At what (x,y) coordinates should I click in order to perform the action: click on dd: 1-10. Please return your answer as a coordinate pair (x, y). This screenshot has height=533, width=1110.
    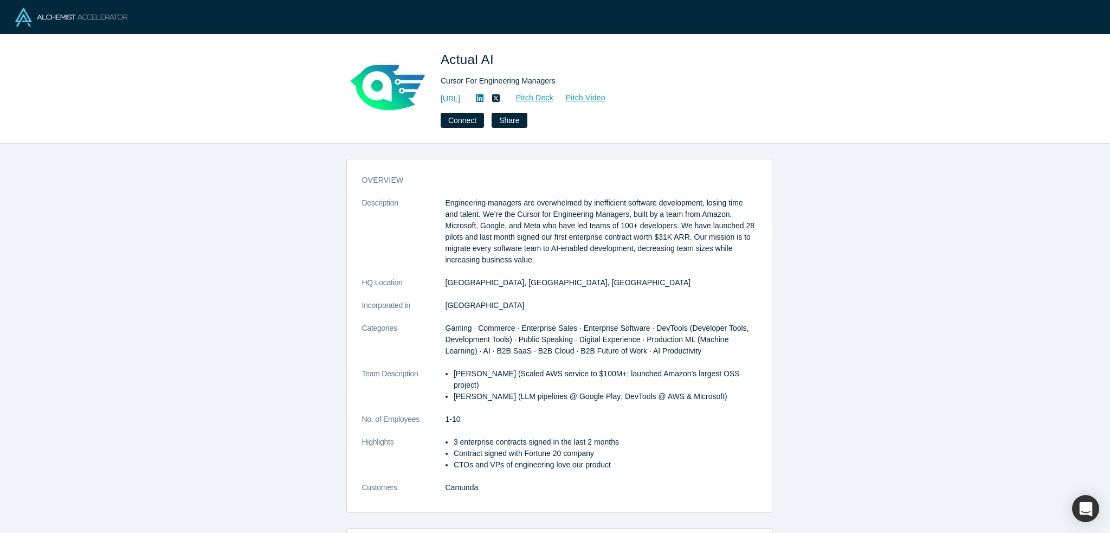
    Looking at the image, I should click on (601, 419).